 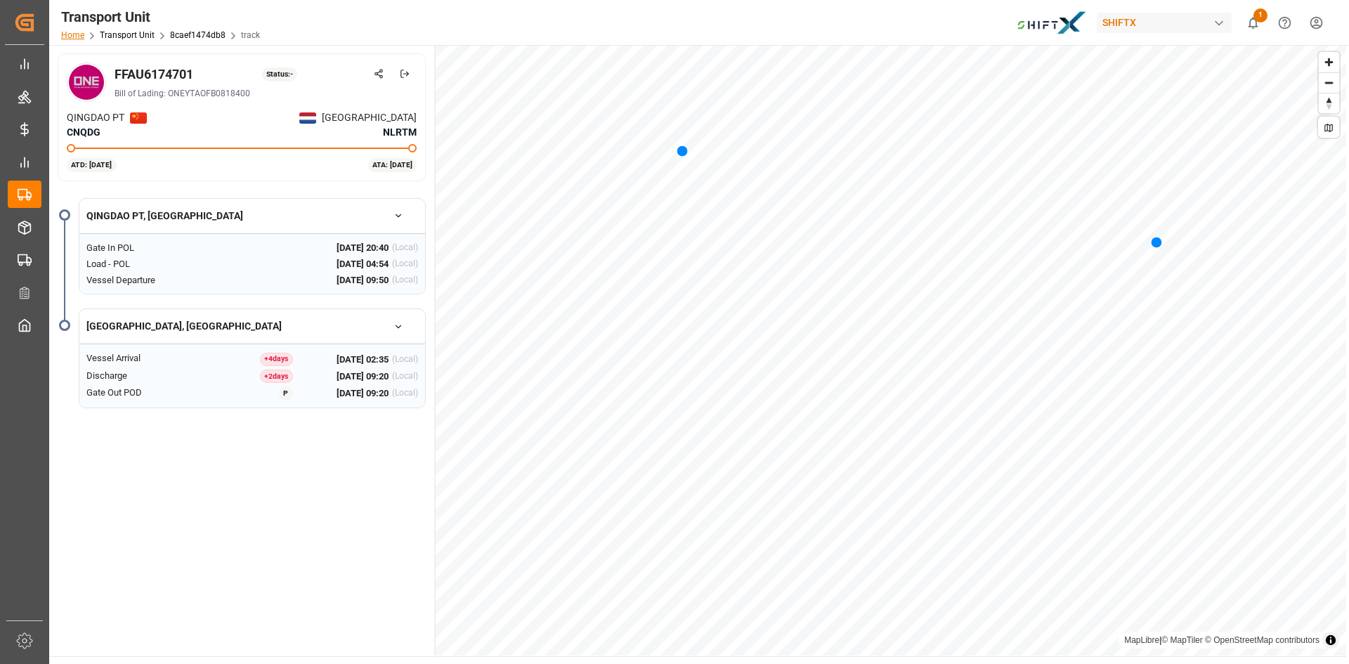 What do you see at coordinates (148, 393) in the screenshot?
I see `div: Gate Out POD` at bounding box center [148, 393].